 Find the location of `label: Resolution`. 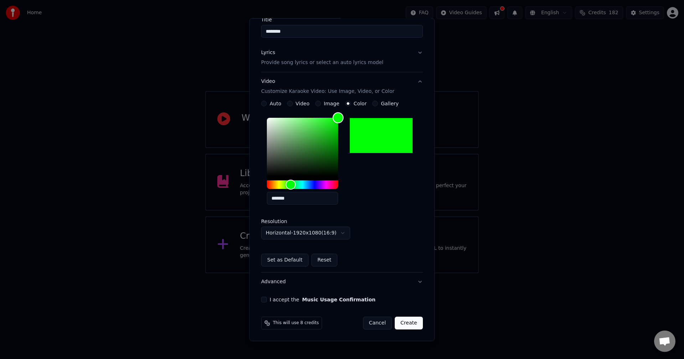

label: Resolution is located at coordinates (297, 221).